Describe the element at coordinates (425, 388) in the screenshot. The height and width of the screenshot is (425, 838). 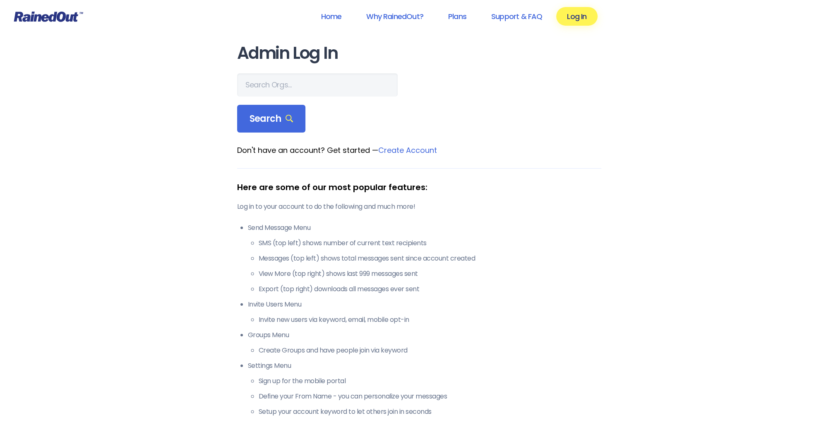
I see `li: Settings Menu` at that location.